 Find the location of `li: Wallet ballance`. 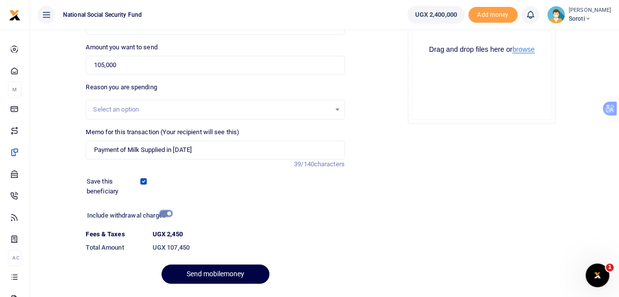

li: Wallet ballance is located at coordinates (435, 15).